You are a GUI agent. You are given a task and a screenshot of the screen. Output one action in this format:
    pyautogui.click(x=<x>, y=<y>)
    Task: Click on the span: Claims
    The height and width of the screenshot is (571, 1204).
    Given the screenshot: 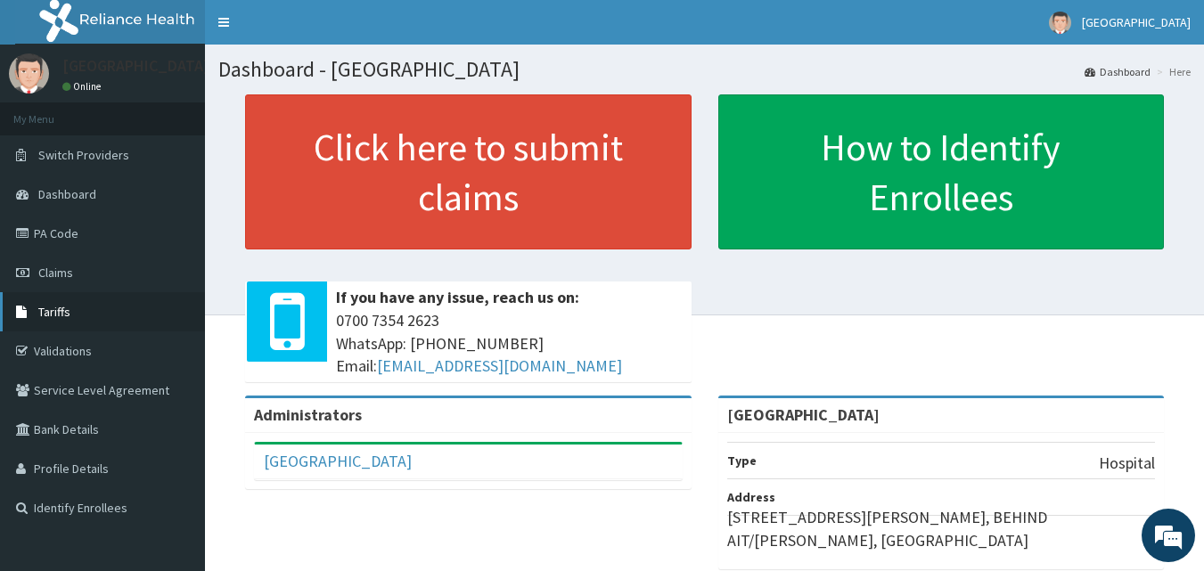 What is the action you would take?
    pyautogui.click(x=55, y=273)
    